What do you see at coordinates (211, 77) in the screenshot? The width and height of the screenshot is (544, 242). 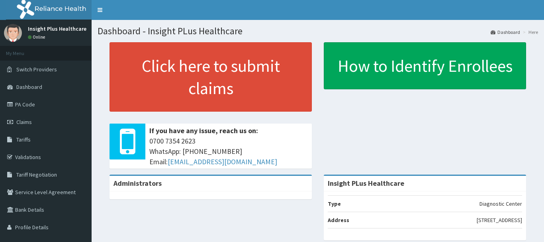 I see `a: Click here to submit claims` at bounding box center [211, 77].